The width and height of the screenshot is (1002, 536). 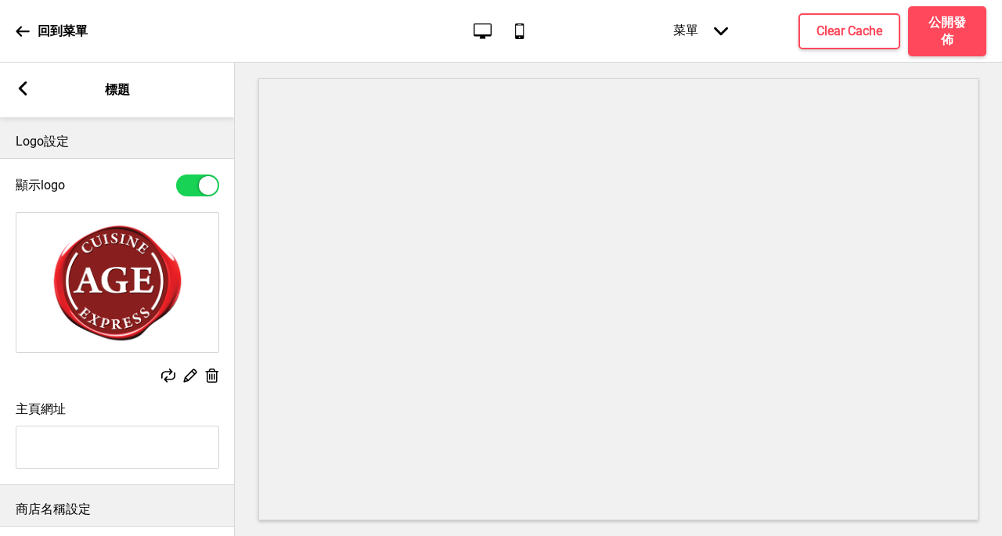 What do you see at coordinates (63, 31) in the screenshot?
I see `p: 回到菜單` at bounding box center [63, 31].